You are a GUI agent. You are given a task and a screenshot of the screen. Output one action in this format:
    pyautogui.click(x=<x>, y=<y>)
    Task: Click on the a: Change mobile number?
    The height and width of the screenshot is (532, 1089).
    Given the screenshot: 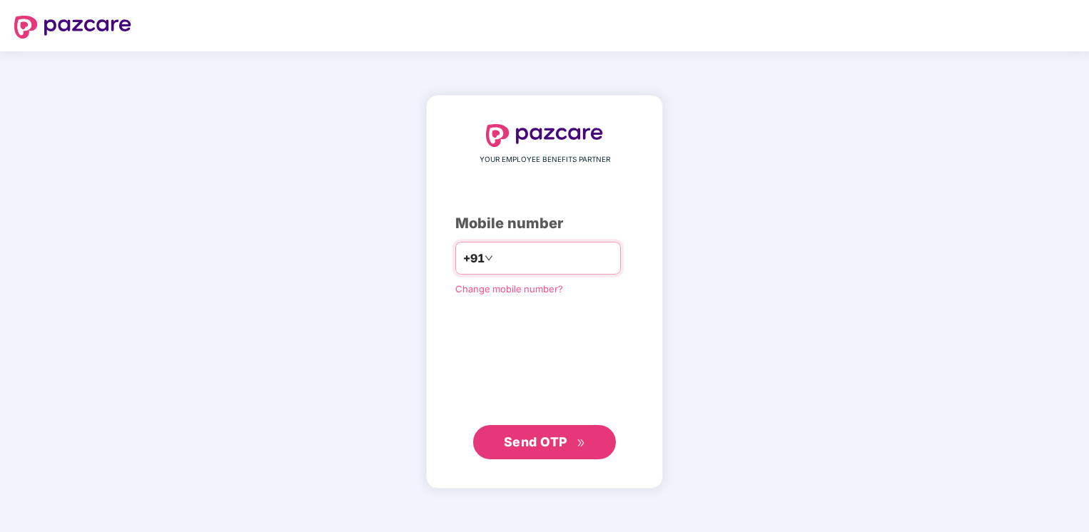 What is the action you would take?
    pyautogui.click(x=509, y=289)
    